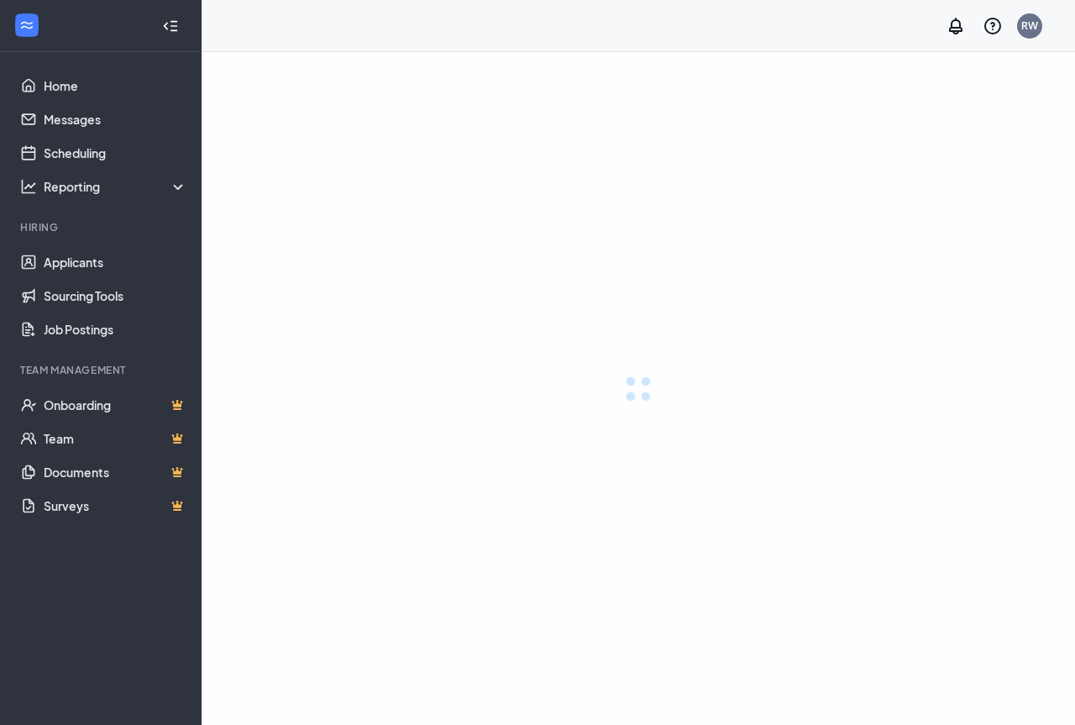  I want to click on svg: WorkstreamLogo, so click(27, 25).